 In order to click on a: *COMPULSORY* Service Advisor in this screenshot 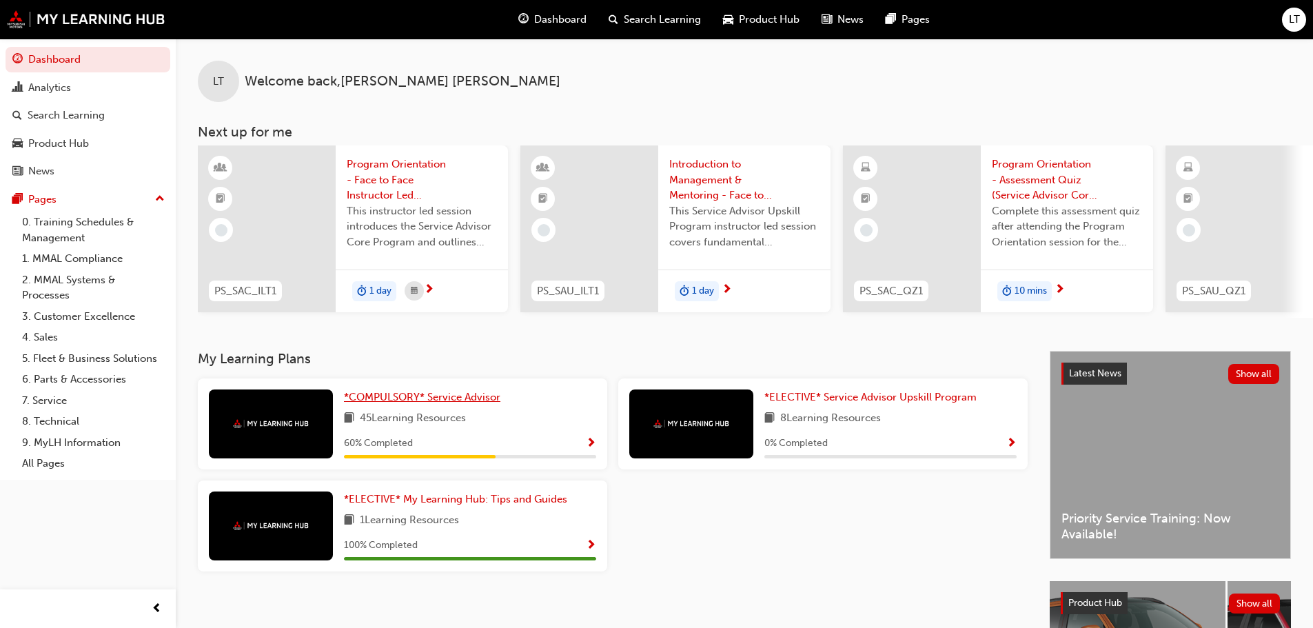, I will do `click(425, 397)`.